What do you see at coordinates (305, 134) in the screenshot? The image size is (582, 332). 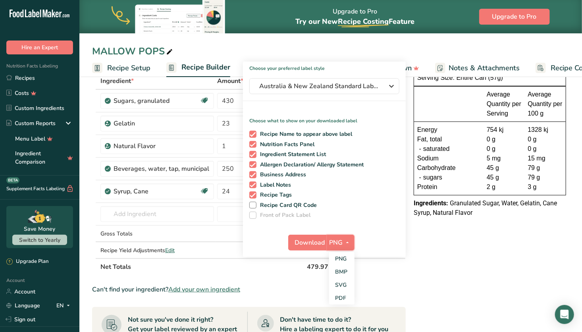 I see `span: Recipe Name to appear above label` at bounding box center [305, 134].